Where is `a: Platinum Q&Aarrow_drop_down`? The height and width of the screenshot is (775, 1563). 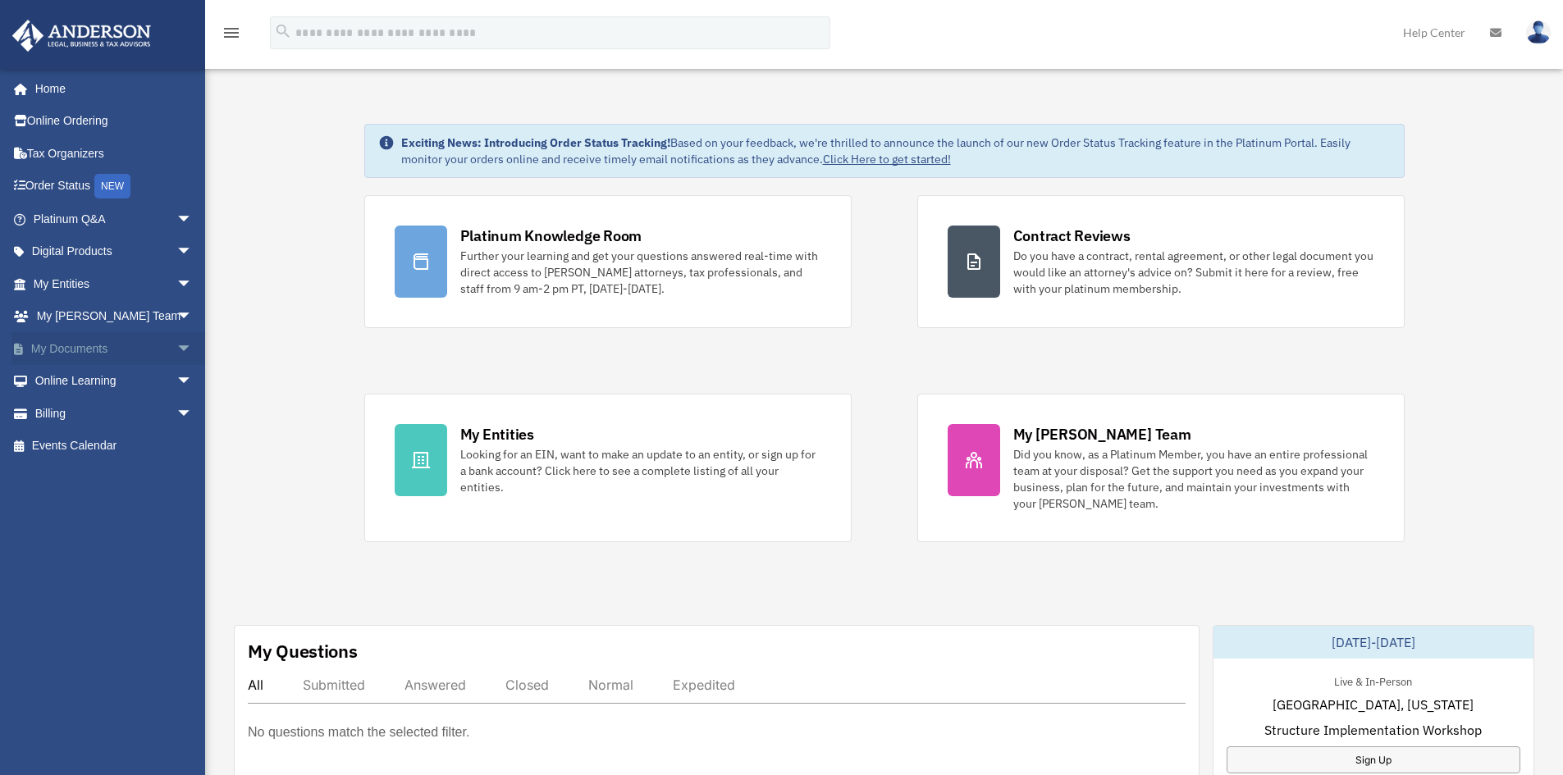 a: Platinum Q&Aarrow_drop_down is located at coordinates (114, 219).